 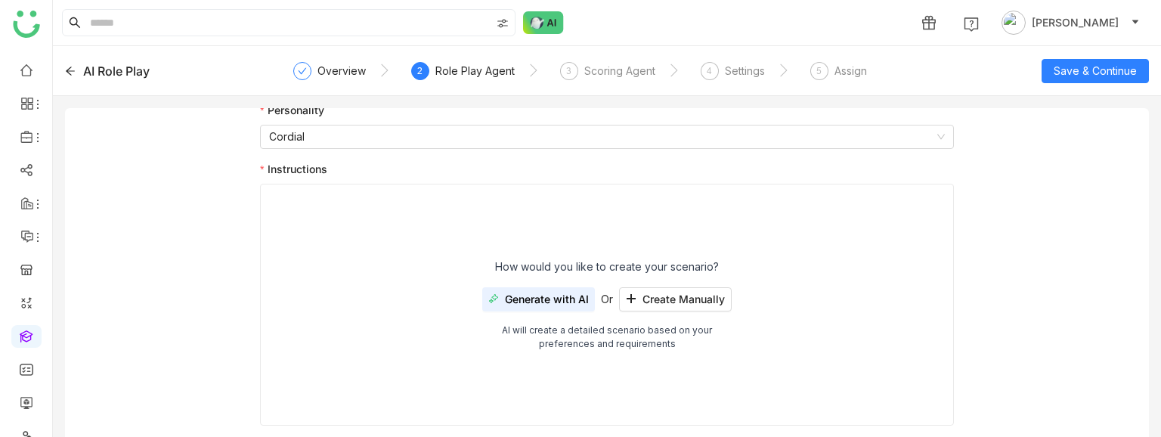 What do you see at coordinates (675, 299) in the screenshot?
I see `button: Create Manually` at bounding box center [675, 299].